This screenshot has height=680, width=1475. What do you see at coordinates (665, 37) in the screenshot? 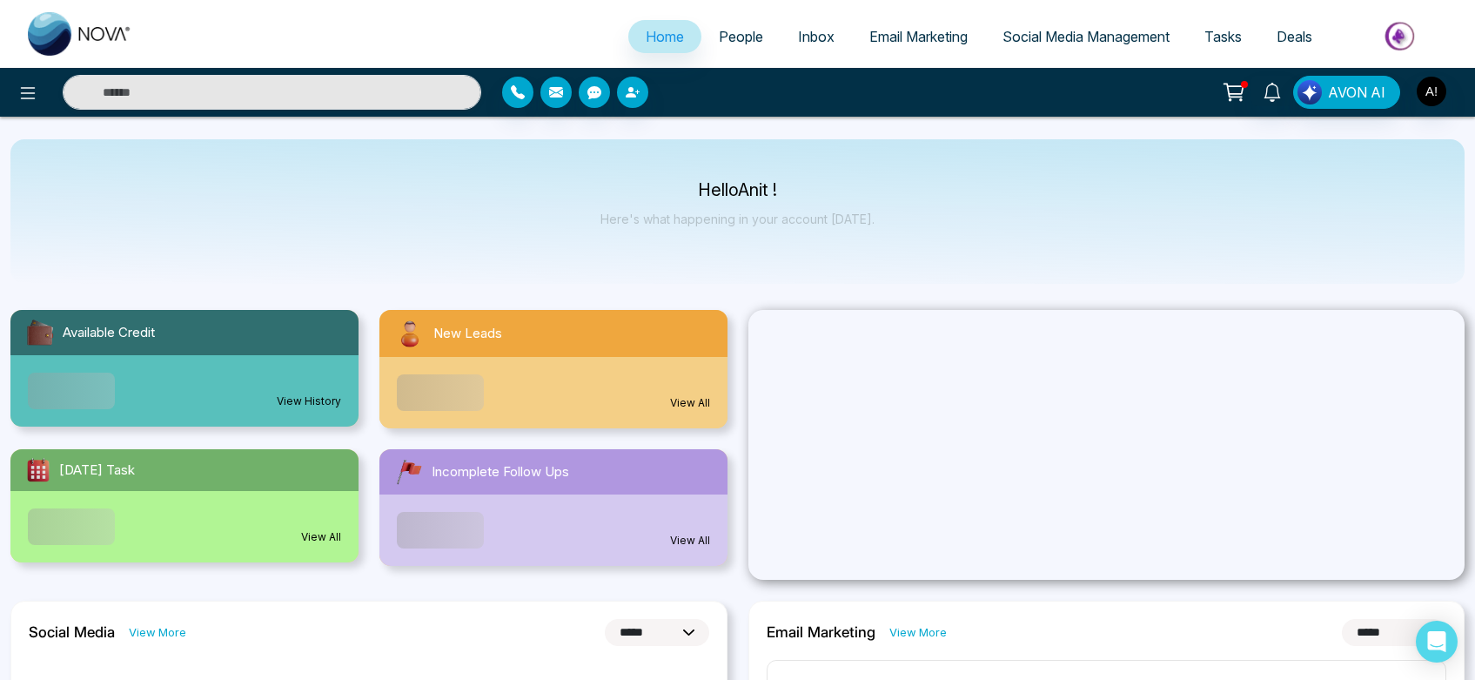
I see `span: Home` at bounding box center [665, 37].